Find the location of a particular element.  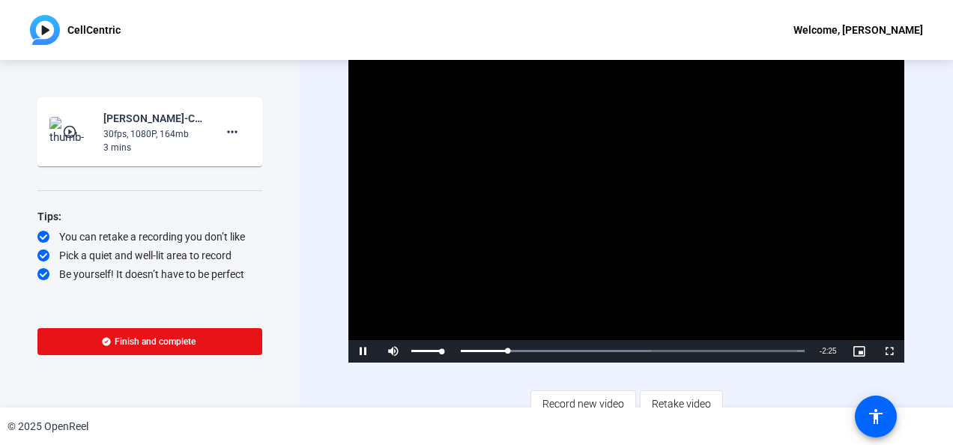

button: Finish and complete is located at coordinates (150, 342).